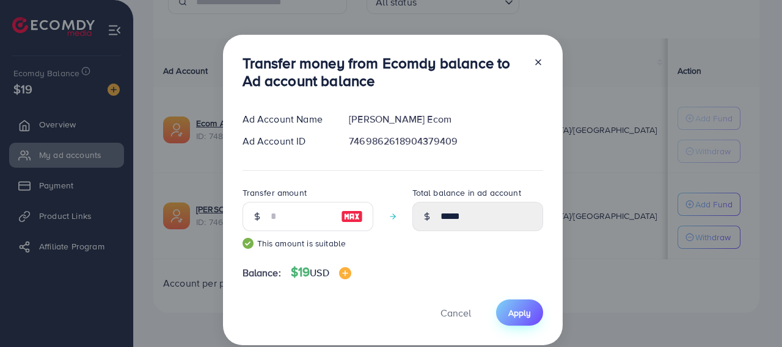 The width and height of the screenshot is (782, 347). Describe the element at coordinates (321, 272) in the screenshot. I see `h4: $19` at that location.